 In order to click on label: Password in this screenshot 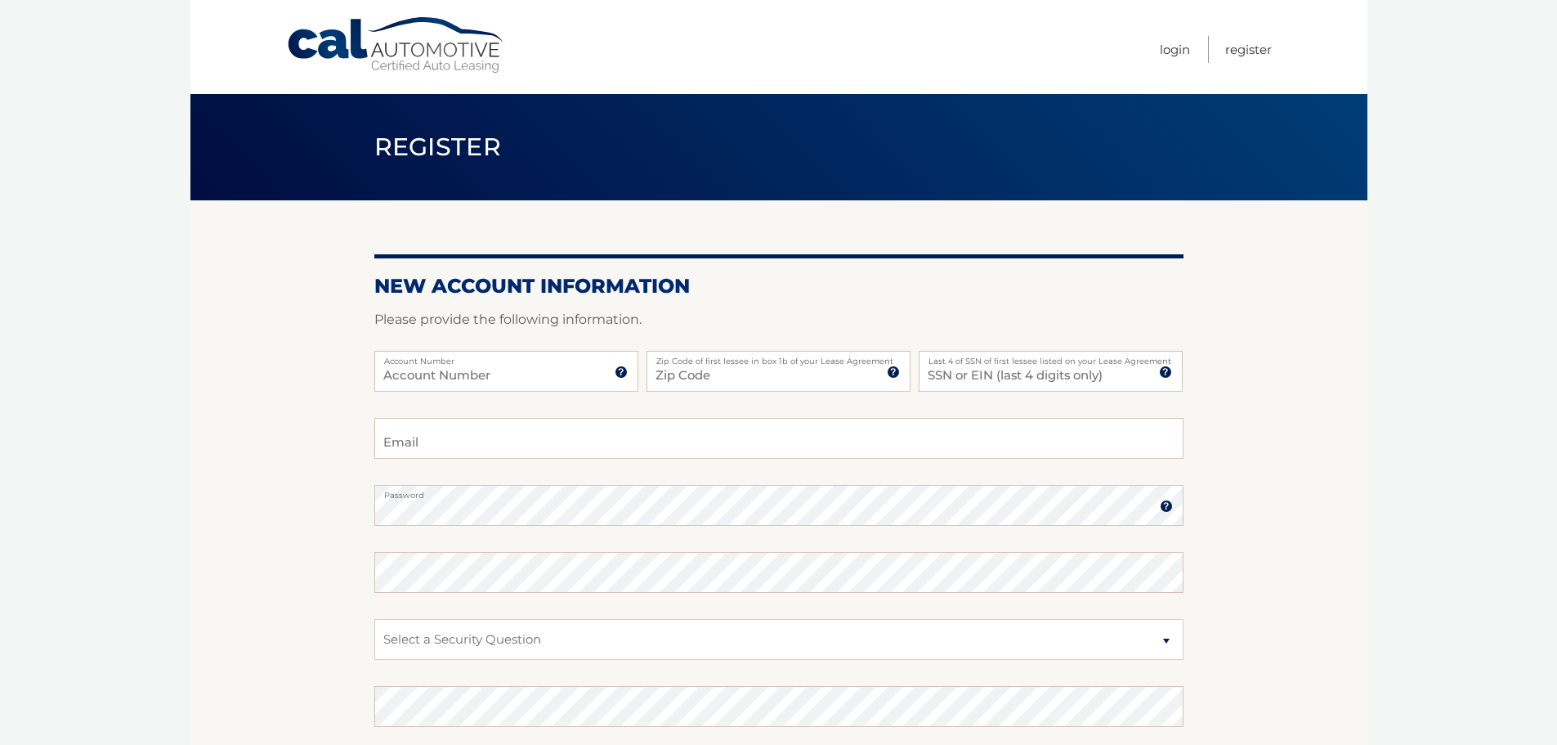, I will do `click(779, 491)`.